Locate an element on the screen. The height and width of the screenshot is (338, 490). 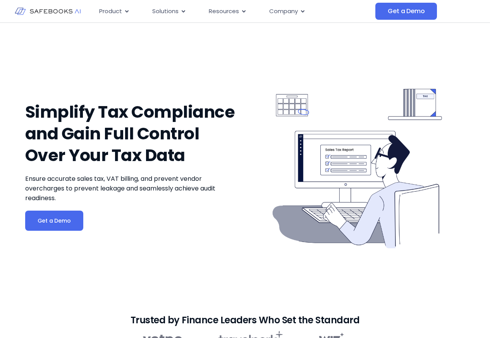
h1: Simplify Tax Compliance and Gain Full Control Over Your Tax Data is located at coordinates (133, 134).